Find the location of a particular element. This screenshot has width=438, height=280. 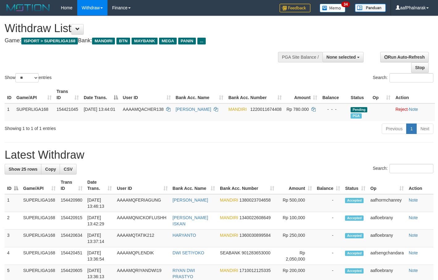

td: aafsengchandara is located at coordinates (387, 256).